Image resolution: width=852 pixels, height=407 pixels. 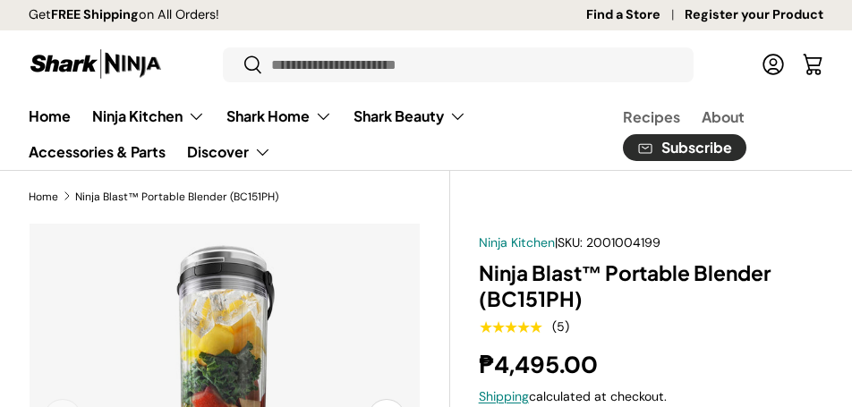 I want to click on nav: Secondary, so click(x=701, y=134).